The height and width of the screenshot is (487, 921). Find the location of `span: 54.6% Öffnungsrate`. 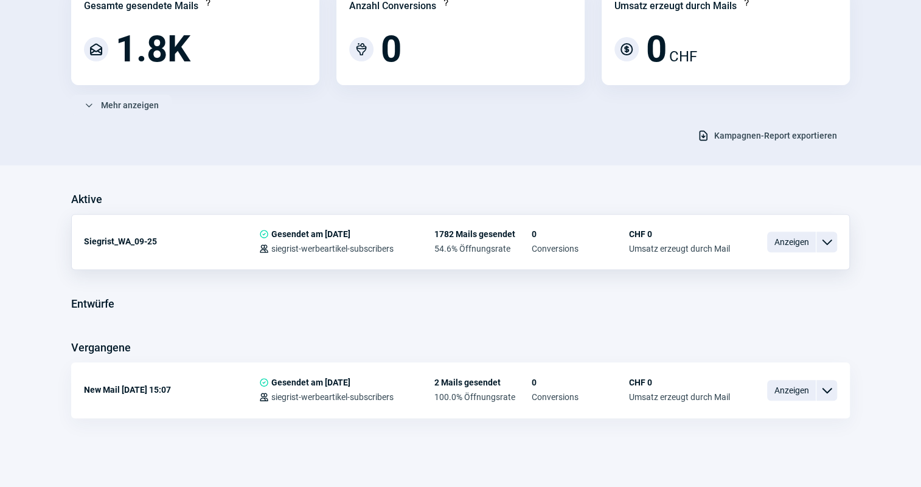

span: 54.6% Öffnungsrate is located at coordinates (483, 249).